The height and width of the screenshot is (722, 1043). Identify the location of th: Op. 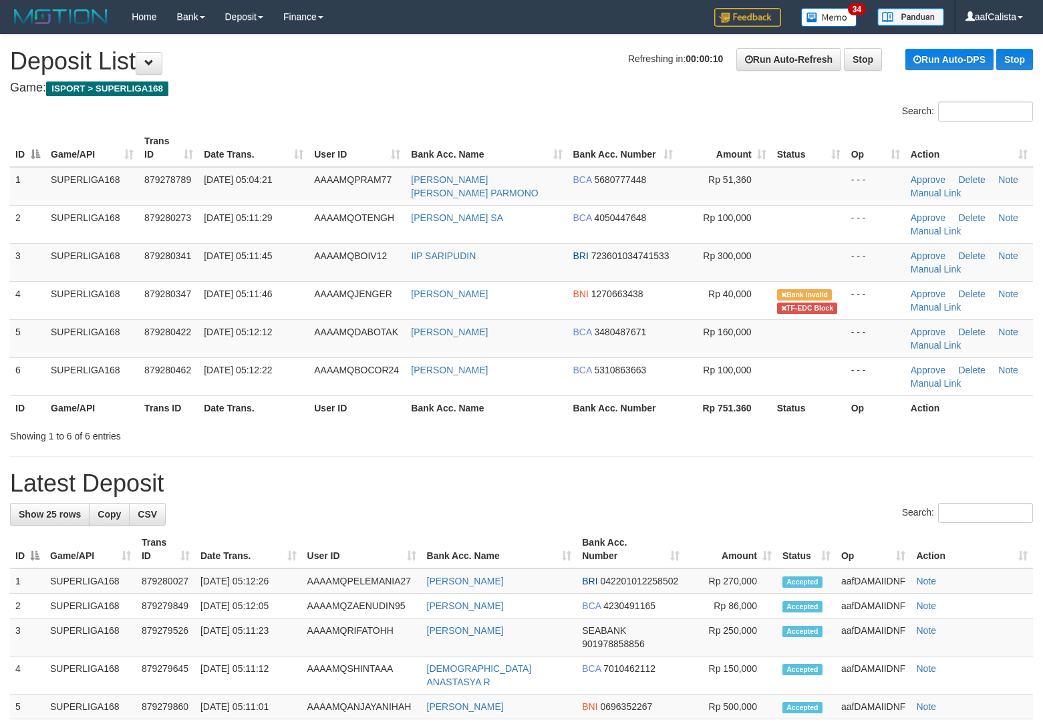
(875, 407).